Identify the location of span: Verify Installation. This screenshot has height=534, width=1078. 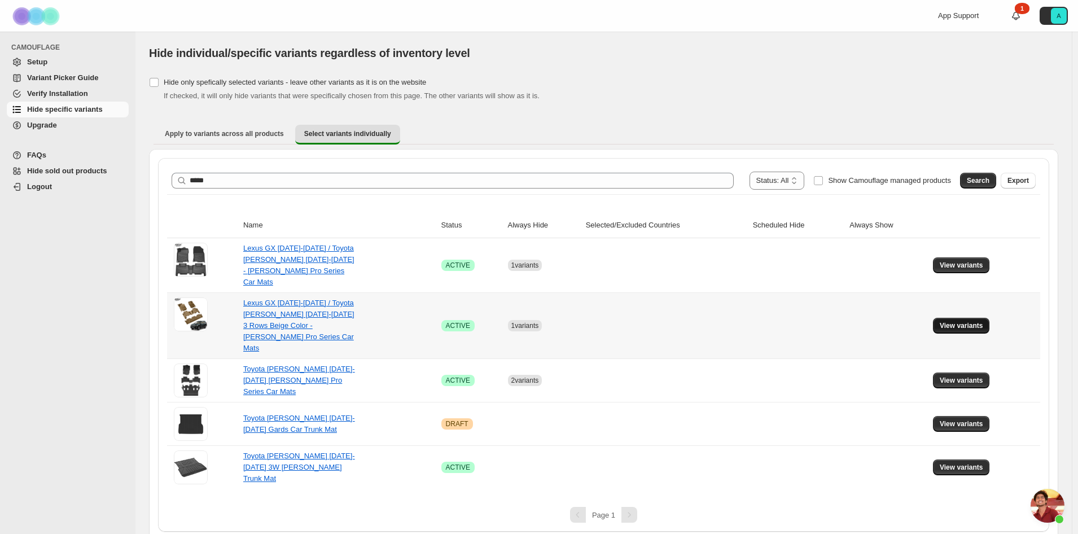
(58, 93).